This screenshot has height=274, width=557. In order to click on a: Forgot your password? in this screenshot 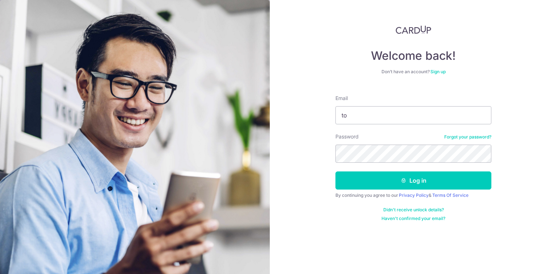, I will do `click(468, 137)`.